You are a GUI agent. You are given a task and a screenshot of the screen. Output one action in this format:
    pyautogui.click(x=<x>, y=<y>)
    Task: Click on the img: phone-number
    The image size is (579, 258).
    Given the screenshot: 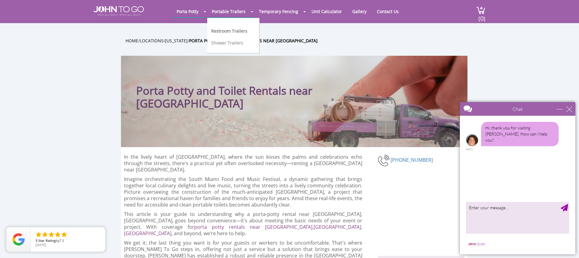 What is the action you would take?
    pyautogui.click(x=384, y=160)
    